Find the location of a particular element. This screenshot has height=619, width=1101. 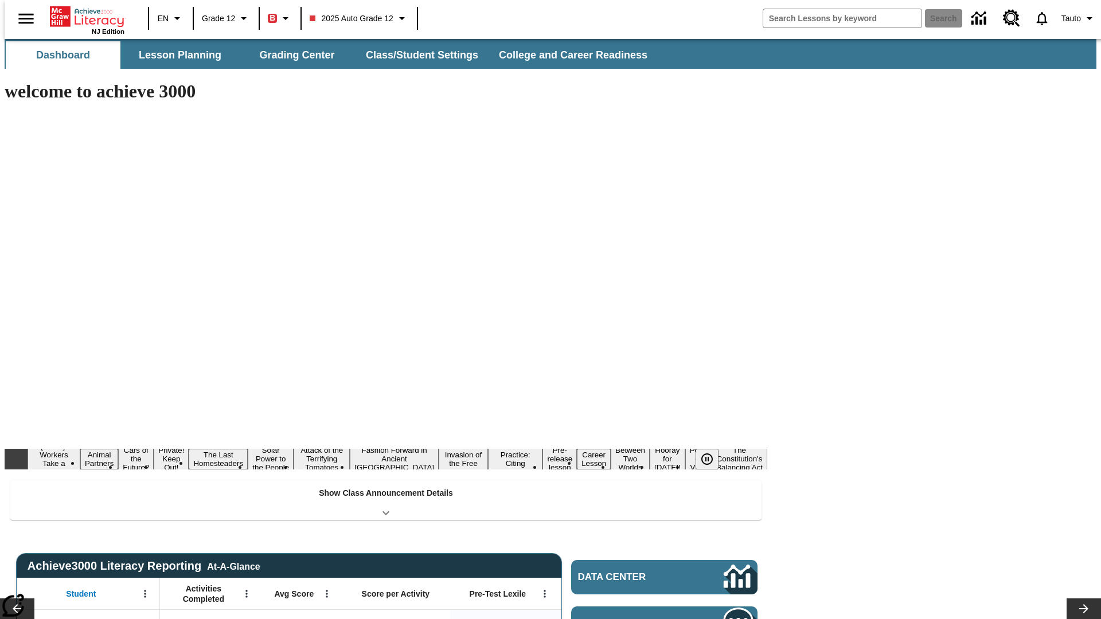

span: Grade 12 is located at coordinates (219, 18).